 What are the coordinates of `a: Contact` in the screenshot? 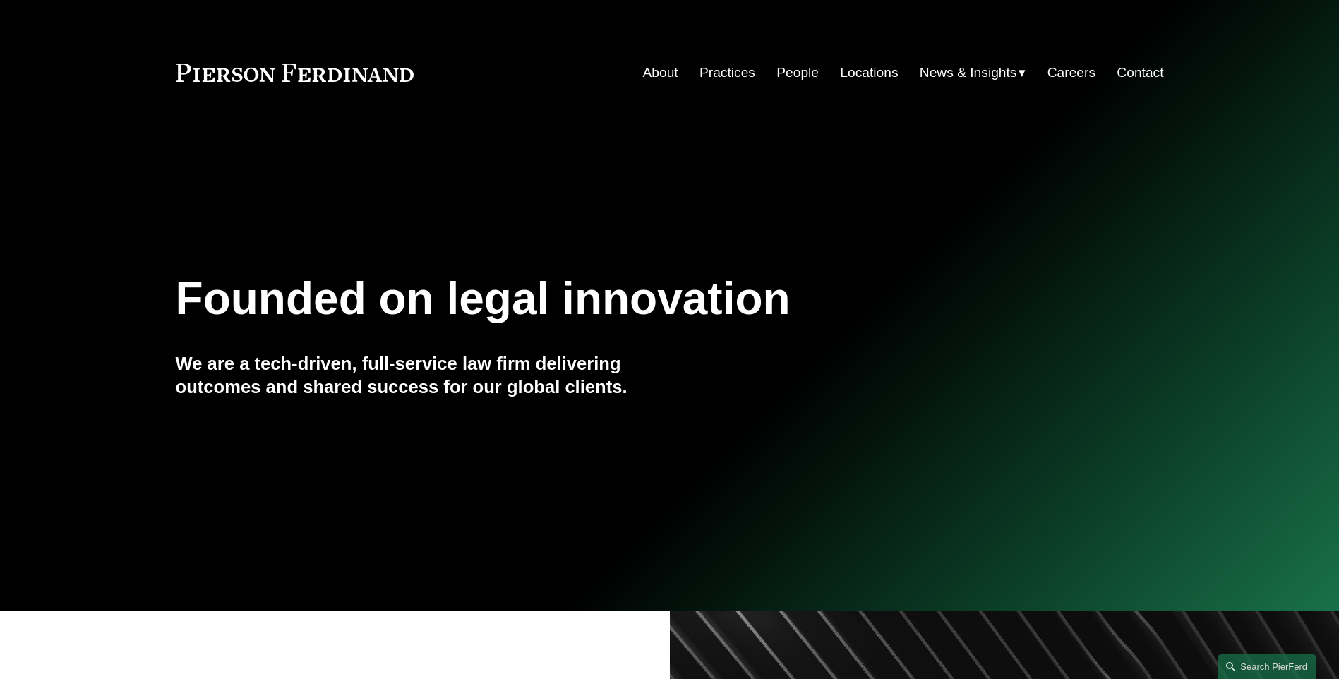 It's located at (1140, 73).